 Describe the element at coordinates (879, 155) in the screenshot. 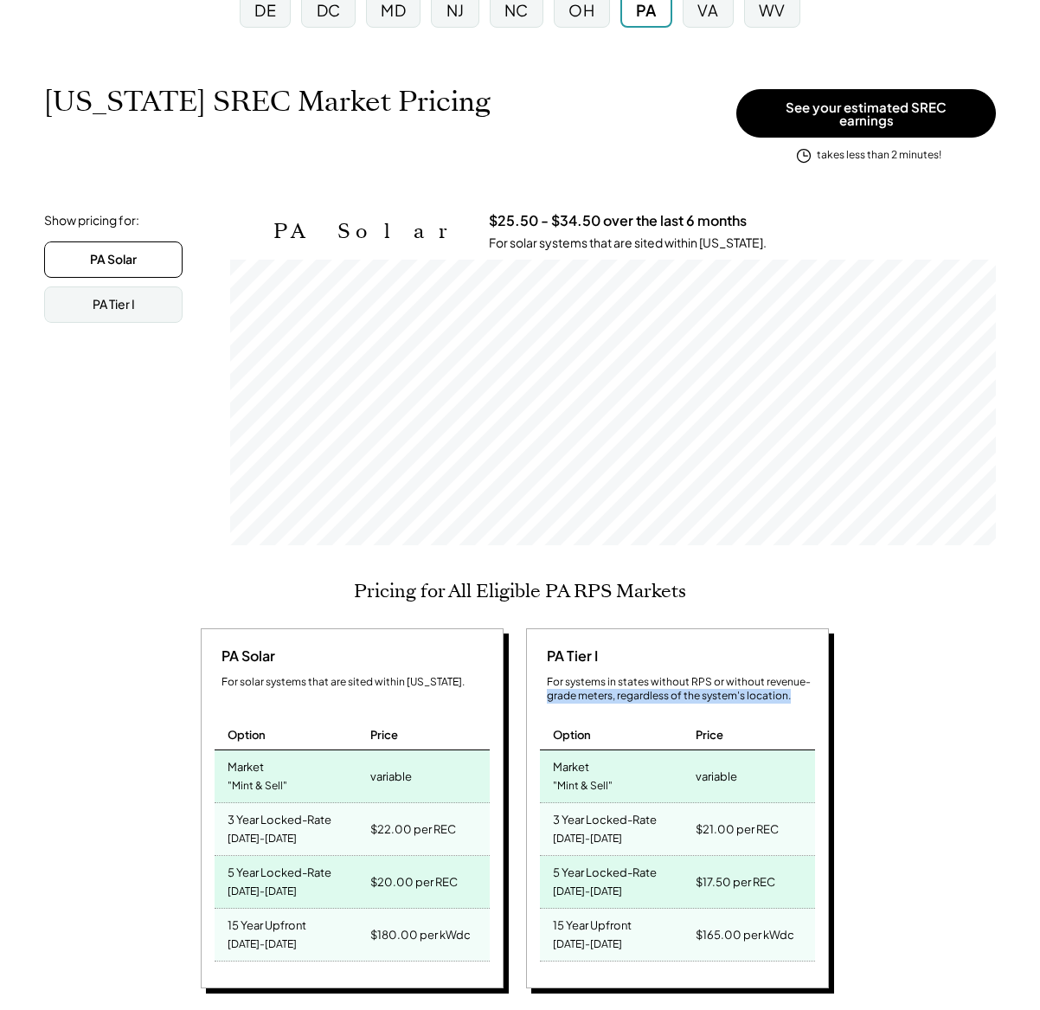

I see `div: takes less than 2 minutes!` at that location.